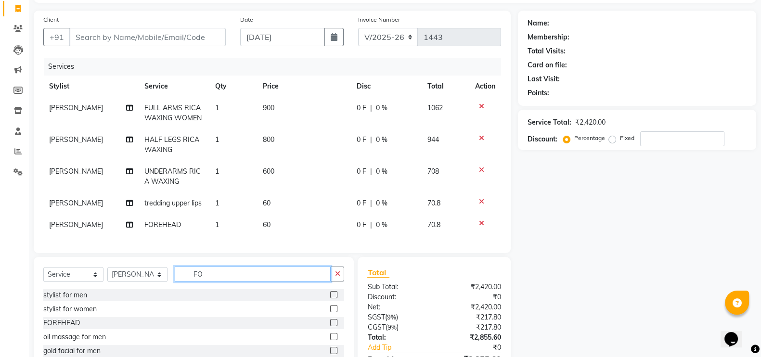 This screenshot has height=357, width=761. I want to click on span: UNDERARMS RICA WAXING, so click(172, 176).